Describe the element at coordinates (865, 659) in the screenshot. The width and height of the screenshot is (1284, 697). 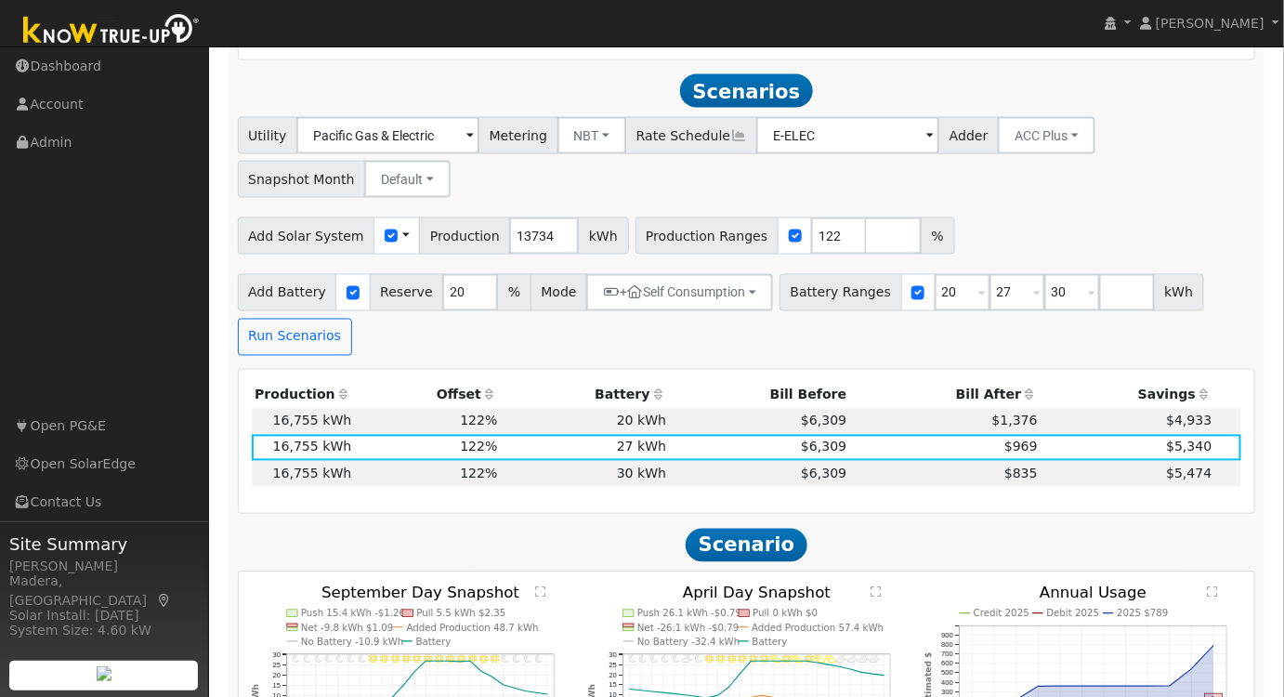
I see `i: 9PM - PartlyCloudy` at that location.